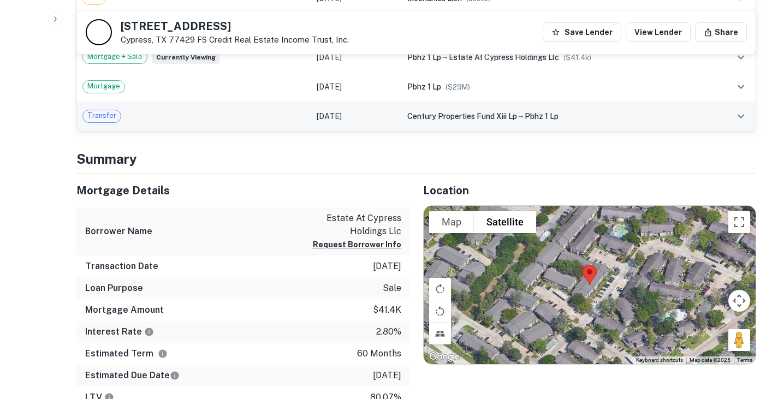 This screenshot has width=778, height=399. Describe the element at coordinates (104, 86) in the screenshot. I see `span: Mortgage` at that location.